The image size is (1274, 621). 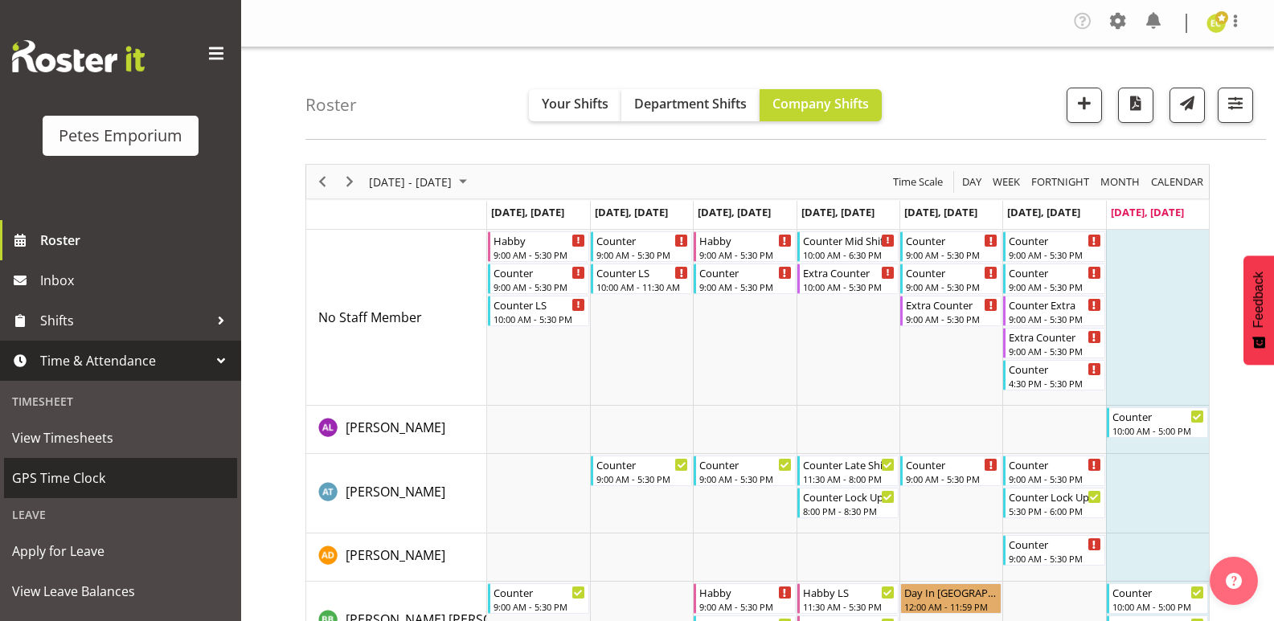 I want to click on button: Next, so click(x=350, y=182).